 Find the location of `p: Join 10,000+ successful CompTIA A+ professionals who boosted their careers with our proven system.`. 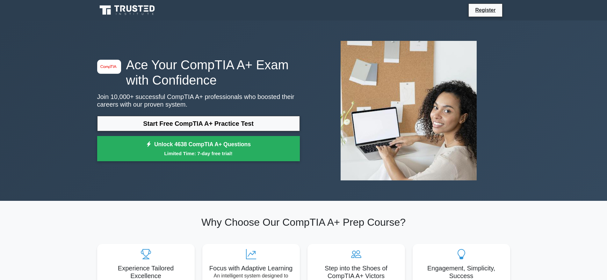

p: Join 10,000+ successful CompTIA A+ professionals who boosted their careers with our proven system. is located at coordinates (199, 100).